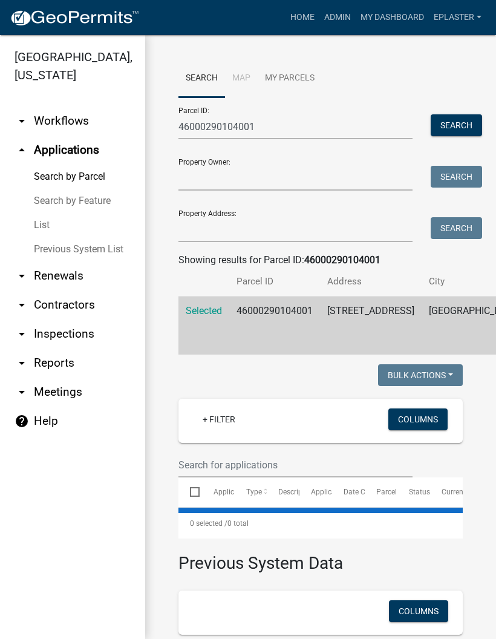 This screenshot has width=496, height=639. Describe the element at coordinates (349, 492) in the screenshot. I see `datatable-header-cell: Date Created` at that location.